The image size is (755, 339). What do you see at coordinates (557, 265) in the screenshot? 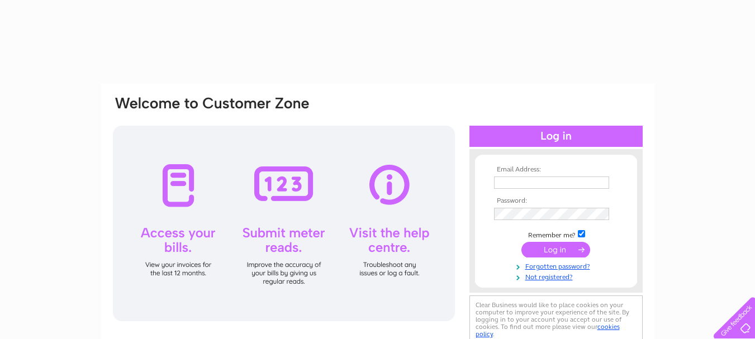
I see `a: Forgotten password?` at bounding box center [557, 265].